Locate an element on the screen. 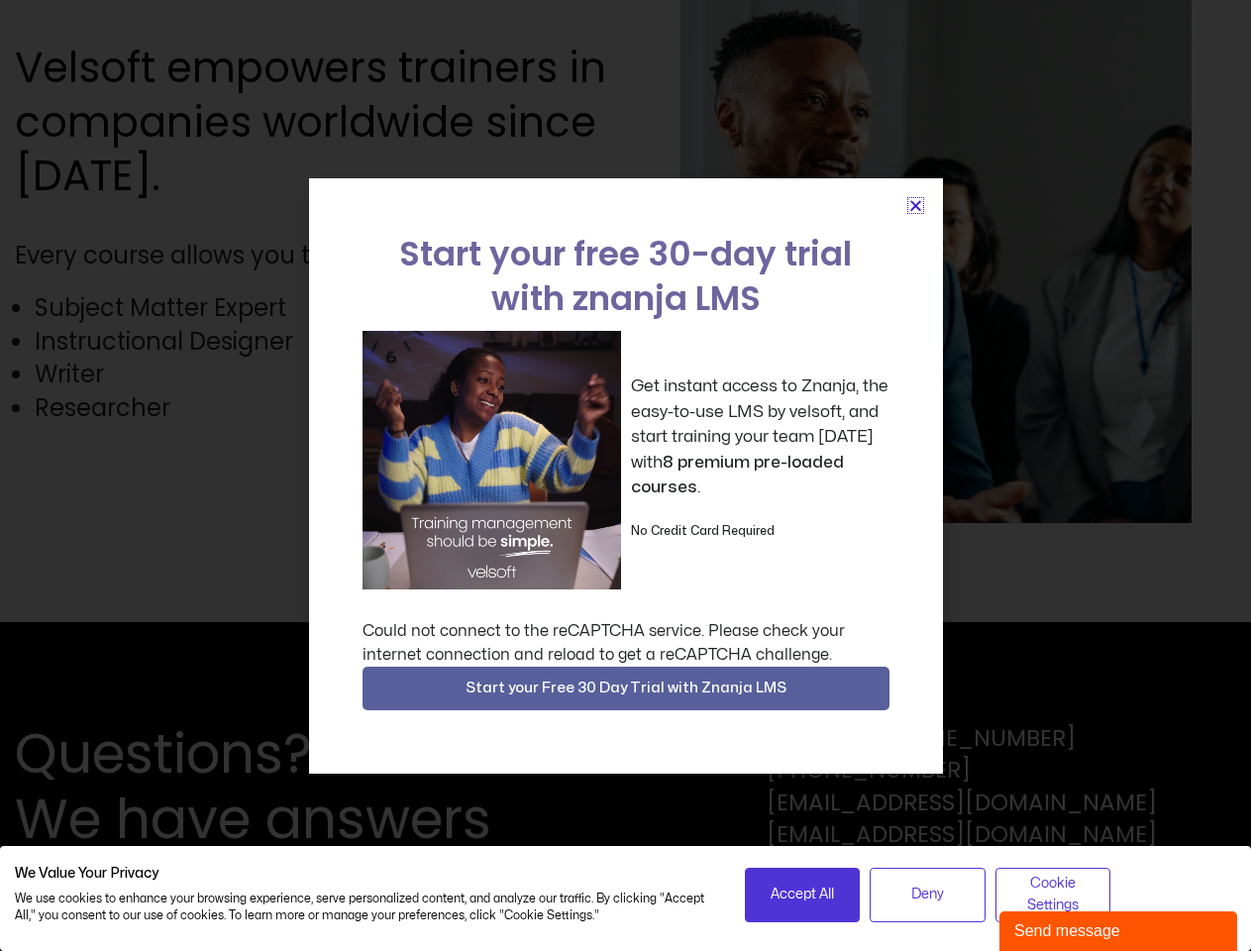  span: Deny is located at coordinates (927, 894).